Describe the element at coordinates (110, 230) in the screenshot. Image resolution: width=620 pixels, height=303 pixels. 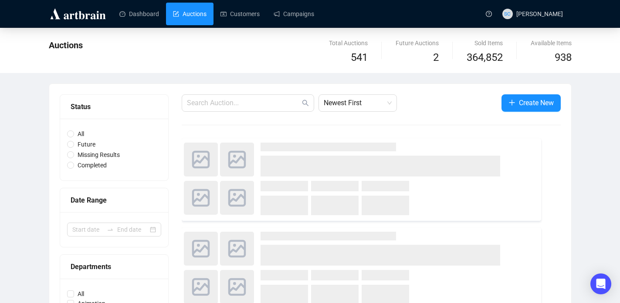
I see `span: to` at that location.